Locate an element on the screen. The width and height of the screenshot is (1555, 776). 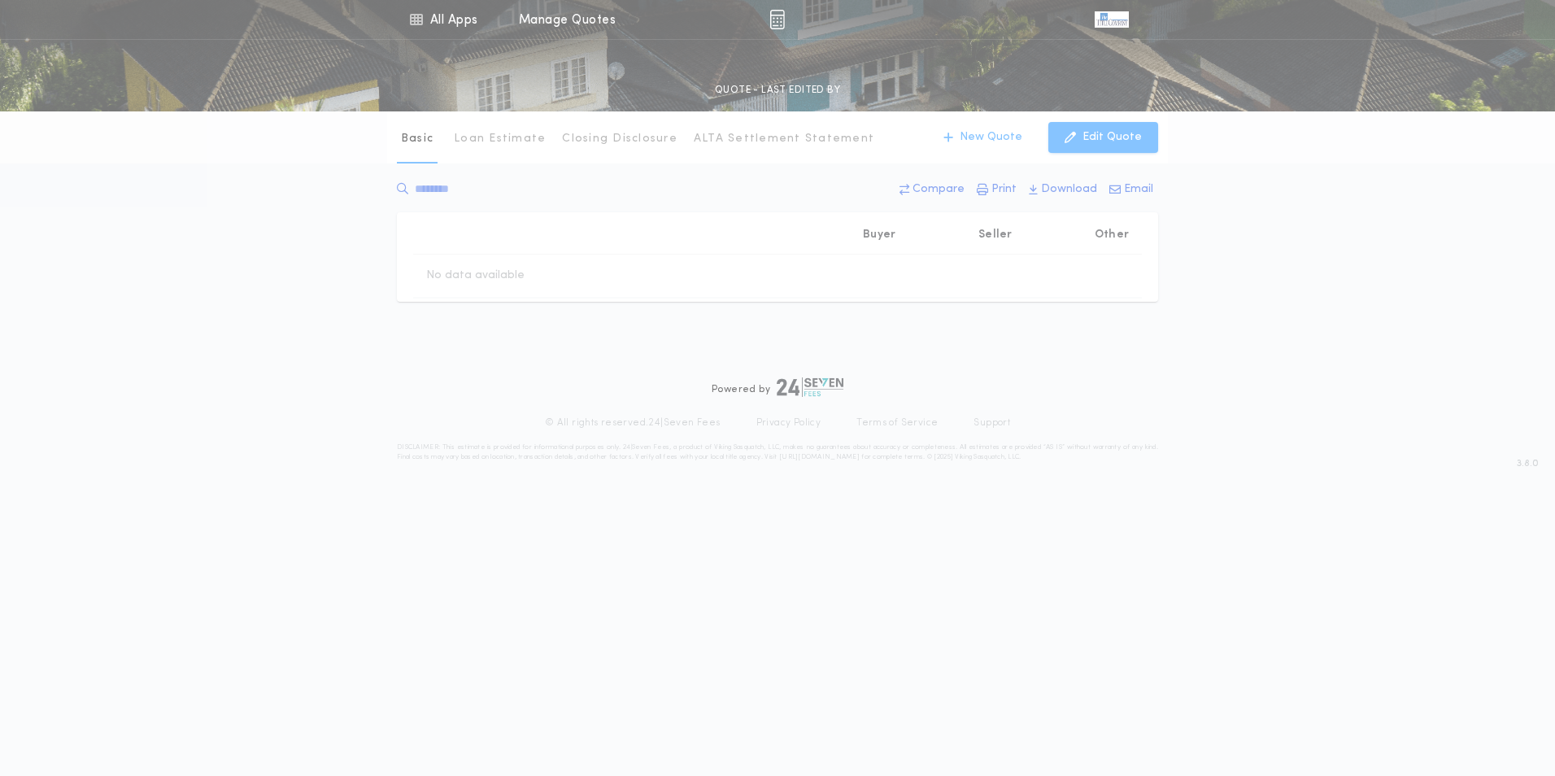
p: QUOTE - LAST EDITED BY is located at coordinates (778, 90).